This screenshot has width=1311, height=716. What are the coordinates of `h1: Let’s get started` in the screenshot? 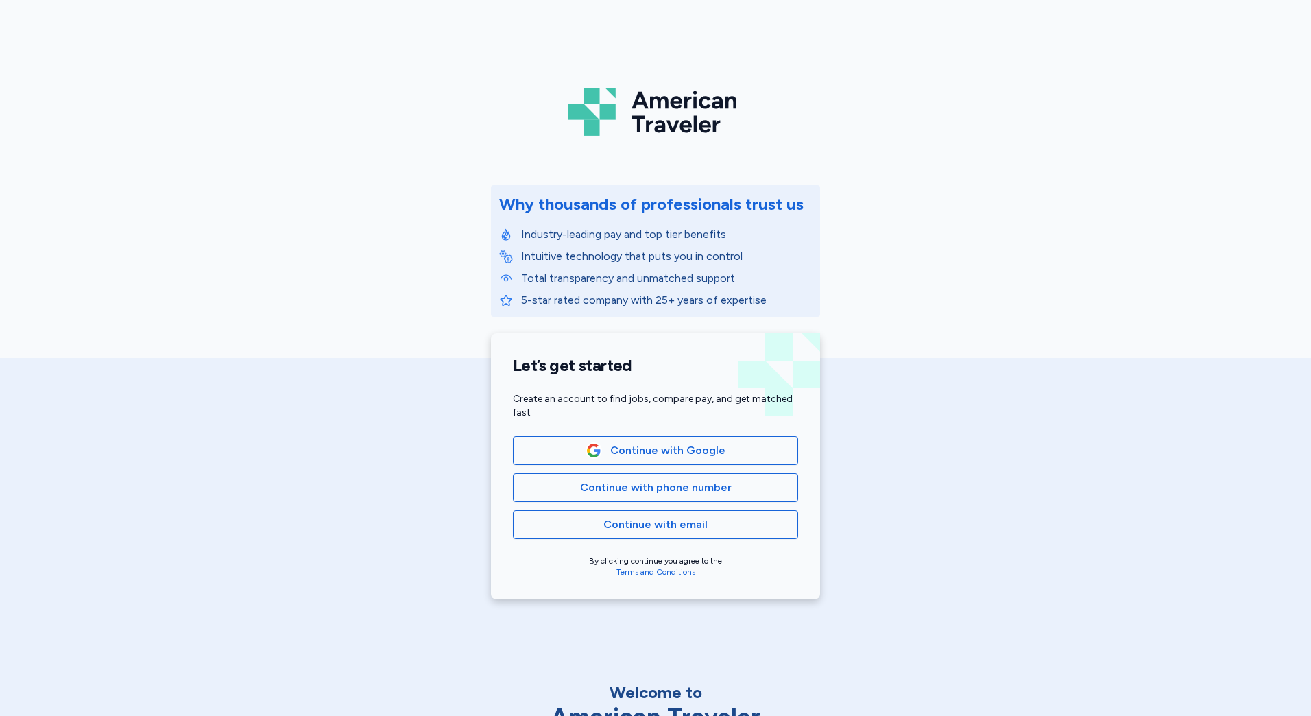 It's located at (656, 366).